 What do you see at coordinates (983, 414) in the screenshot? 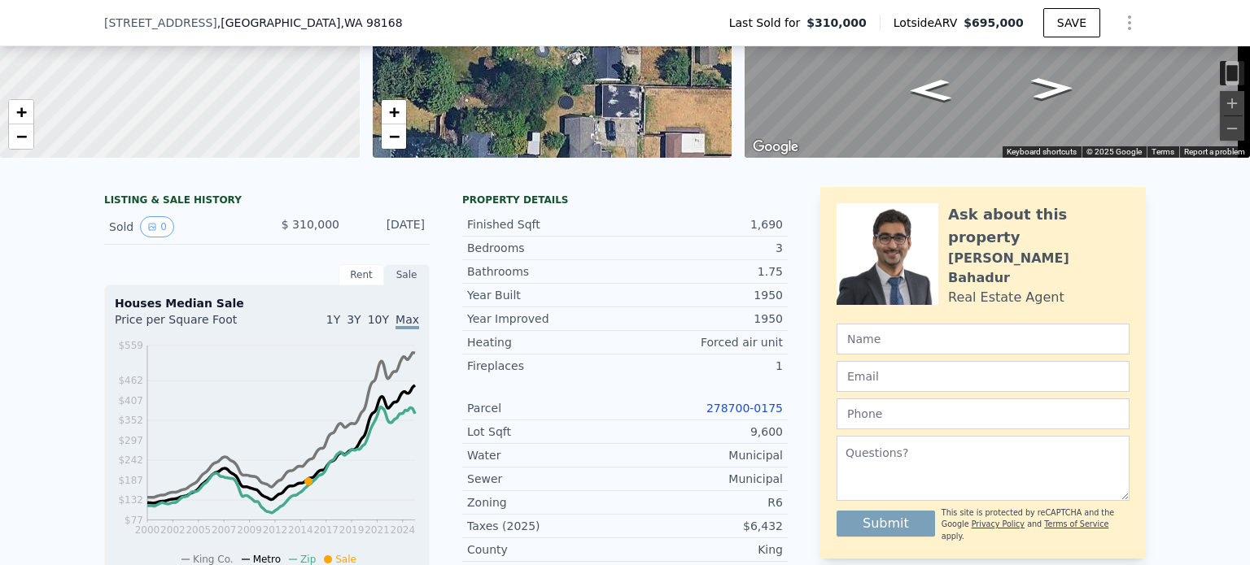
I see `input: Phone` at bounding box center [983, 414].